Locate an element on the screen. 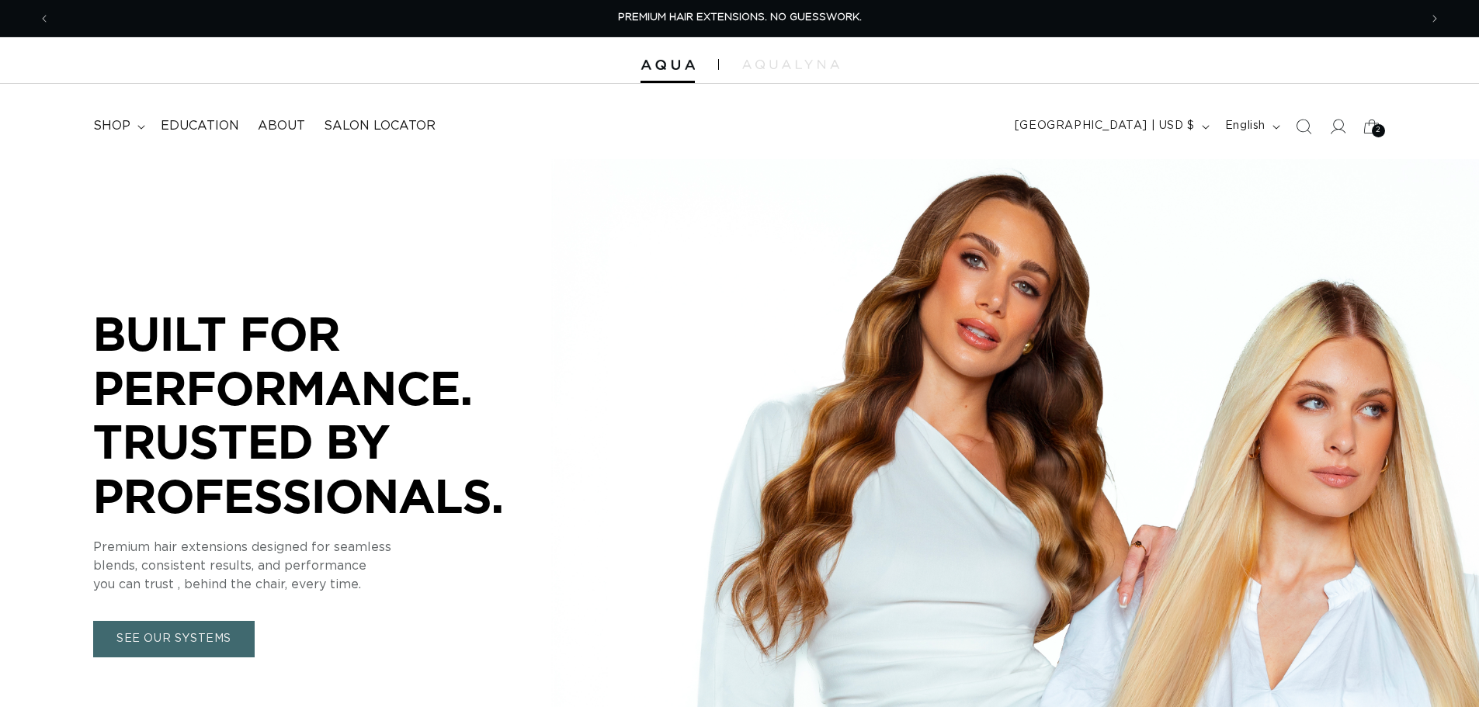  p: BUILT FOR PERFORMANCE. TRUSTED BY PROFESSIONALS. is located at coordinates (326, 415).